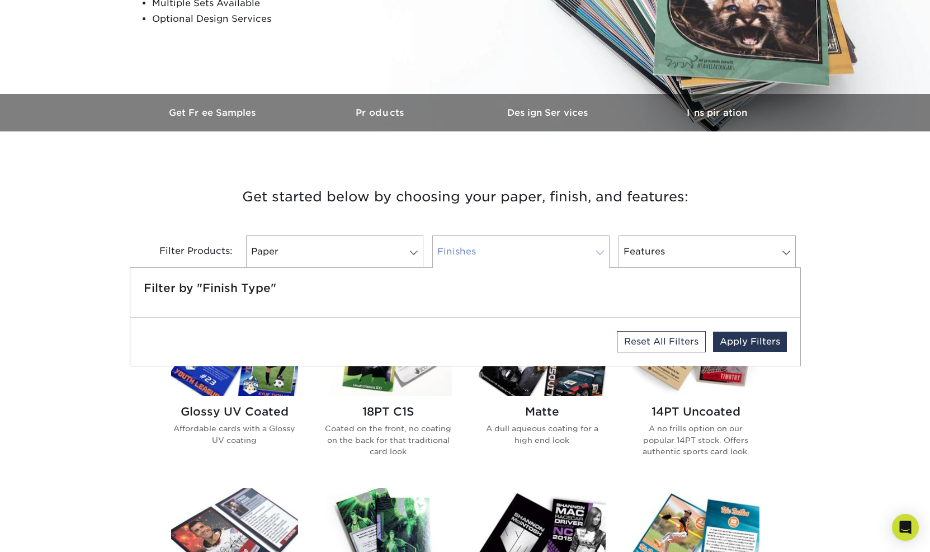 This screenshot has height=552, width=930. What do you see at coordinates (234, 434) in the screenshot?
I see `p: Affordable cards with a Glossy UV coating` at bounding box center [234, 434].